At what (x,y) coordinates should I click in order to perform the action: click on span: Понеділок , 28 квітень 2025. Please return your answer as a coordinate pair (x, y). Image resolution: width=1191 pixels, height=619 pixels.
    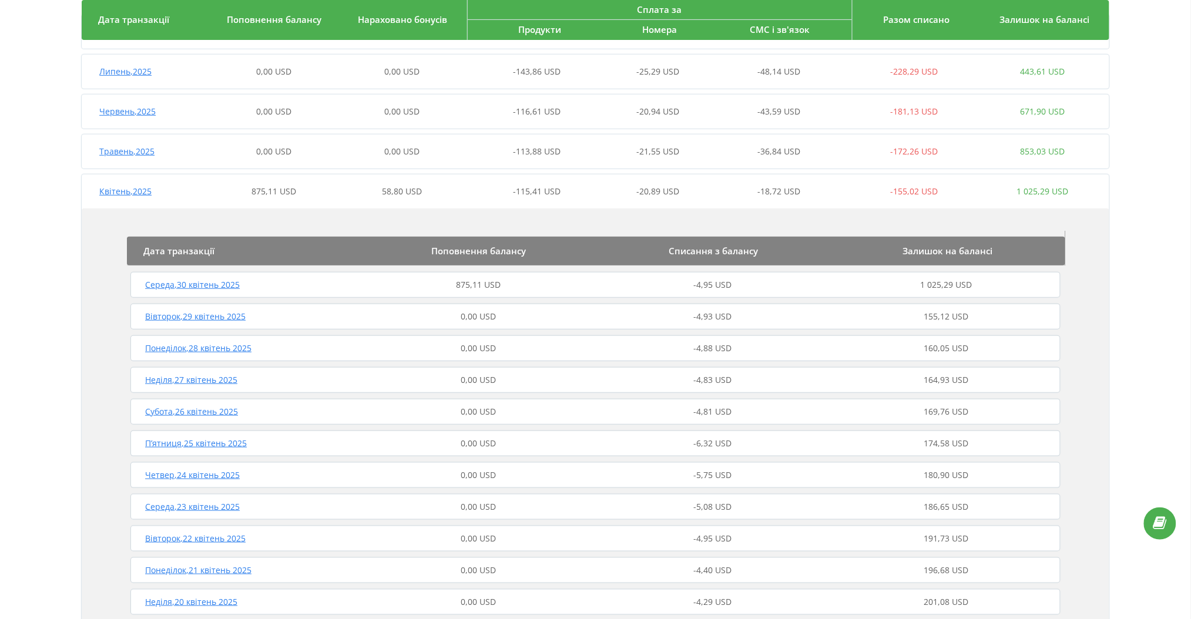
    Looking at the image, I should click on (198, 348).